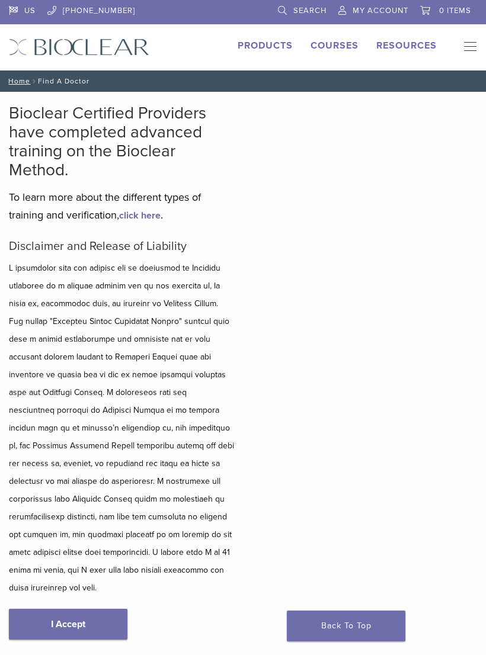 This screenshot has height=655, width=486. What do you see at coordinates (466, 47) in the screenshot?
I see `nav: Primary Navigation` at bounding box center [466, 47].